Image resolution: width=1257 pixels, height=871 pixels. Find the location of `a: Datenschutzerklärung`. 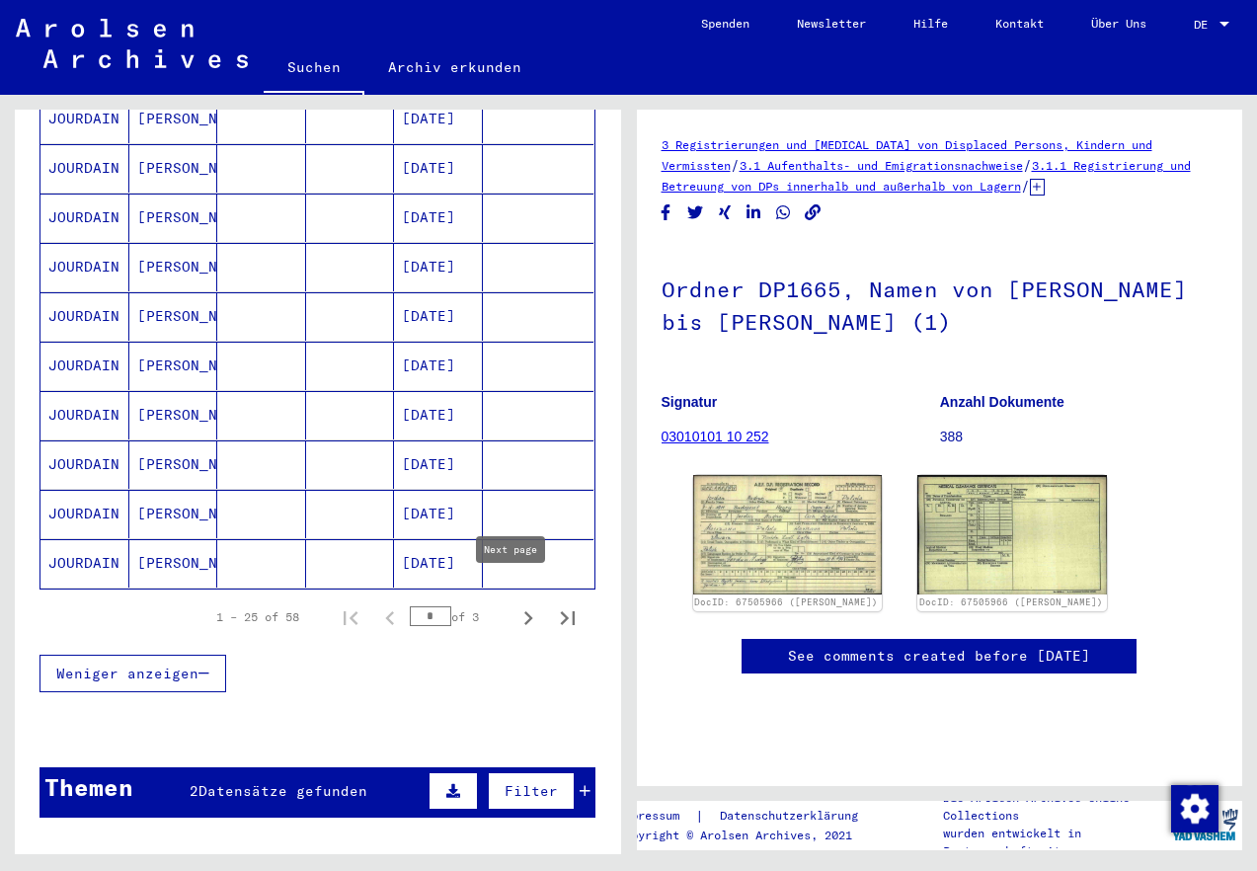

a: Datenschutzerklärung is located at coordinates (793, 816).